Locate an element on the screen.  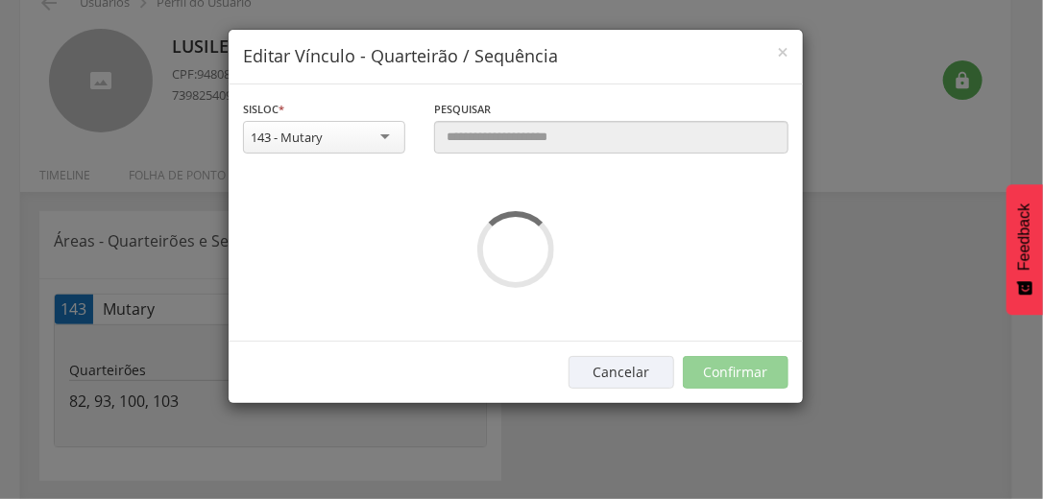
button: Cancelar is located at coordinates (621, 373).